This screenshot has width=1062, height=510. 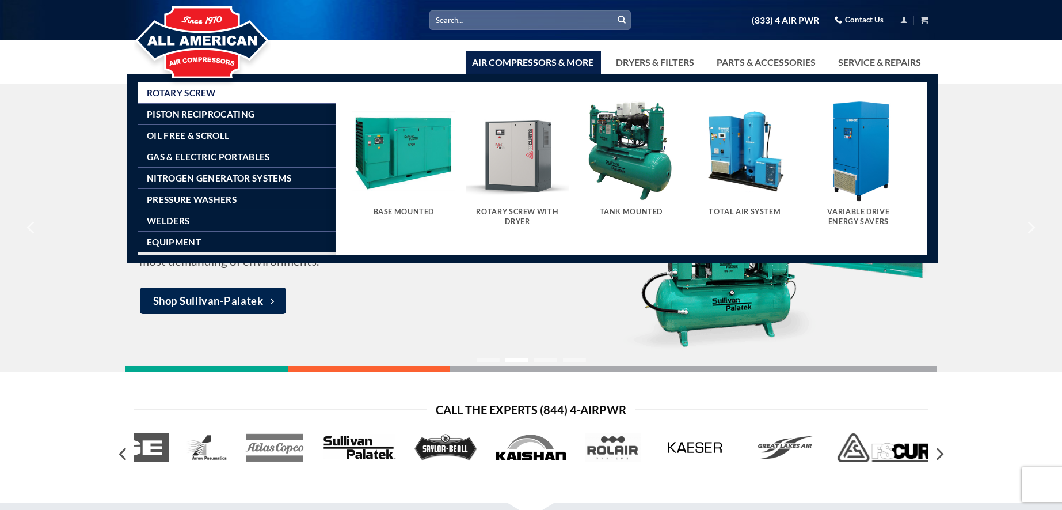 What do you see at coordinates (518, 169) in the screenshot?
I see `a: Visit product category Rotary Screw With Dryer` at bounding box center [518, 169].